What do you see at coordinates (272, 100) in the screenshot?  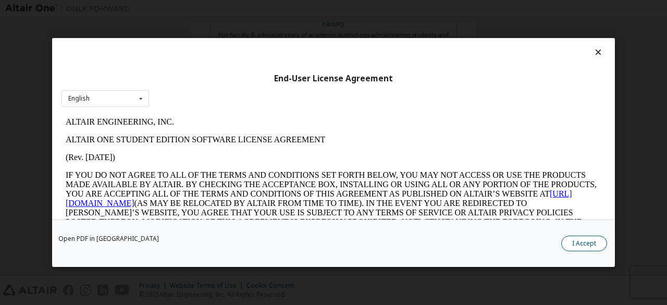 I see `p: IF YOU DO NOT AGREE TO ALL OF THE TERMS AND CONDITIONS SET FORTH BELOW, YOU MAY NOT ACCESS OR USE...` at bounding box center [272, 100].